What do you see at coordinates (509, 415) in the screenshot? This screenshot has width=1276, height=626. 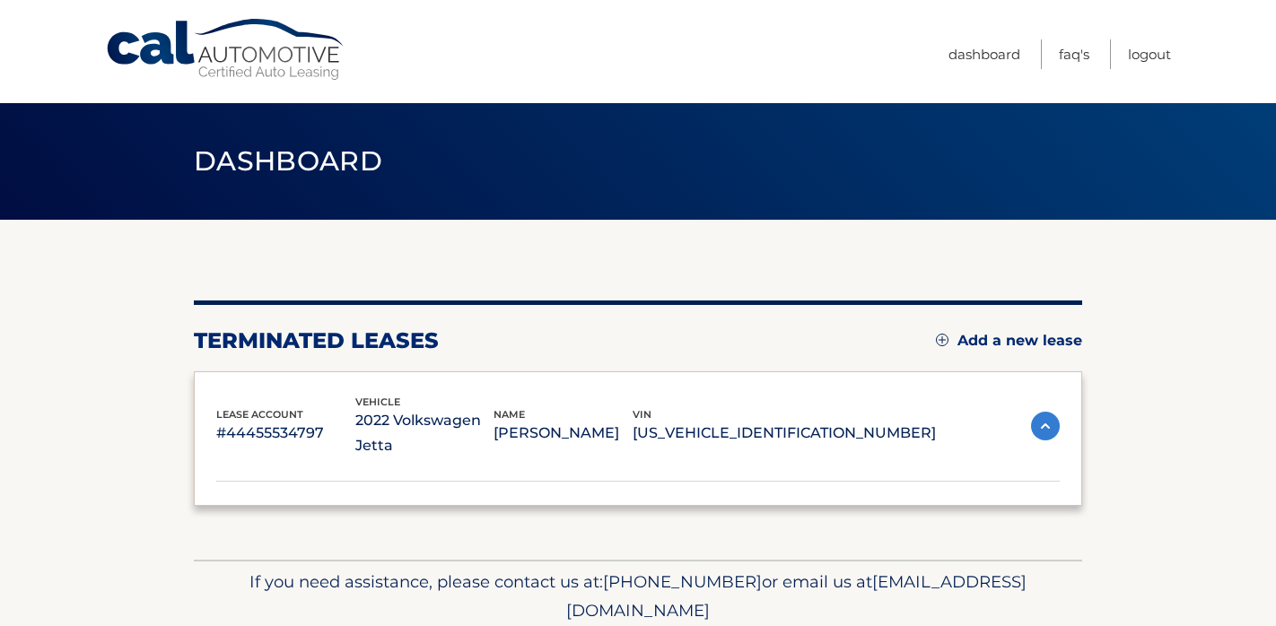 I see `span: name` at bounding box center [509, 415].